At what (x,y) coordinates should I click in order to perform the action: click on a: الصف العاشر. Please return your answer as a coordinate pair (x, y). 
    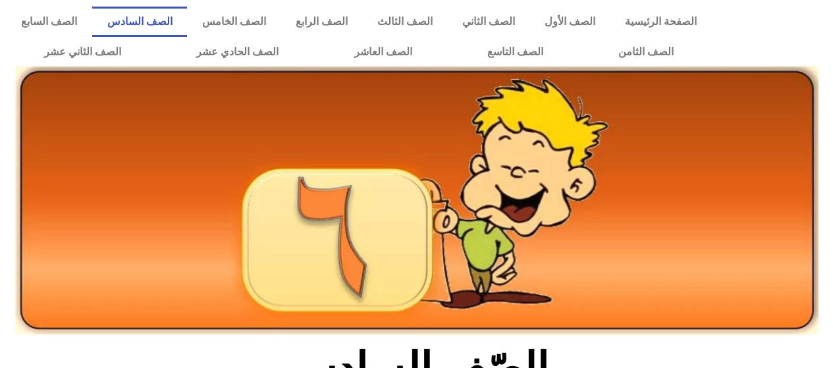
    Looking at the image, I should click on (383, 52).